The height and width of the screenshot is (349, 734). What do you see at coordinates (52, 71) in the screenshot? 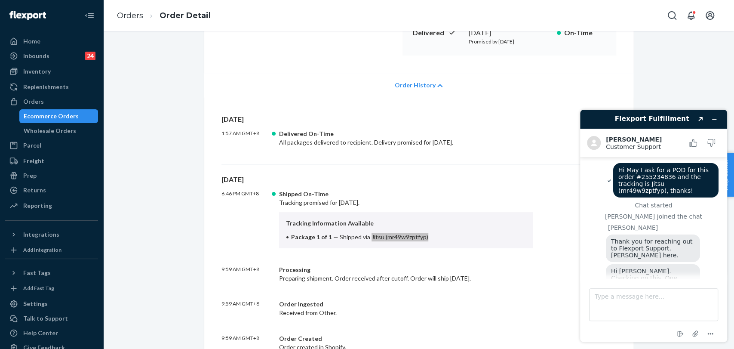
I see `a: Inventory` at bounding box center [52, 71].